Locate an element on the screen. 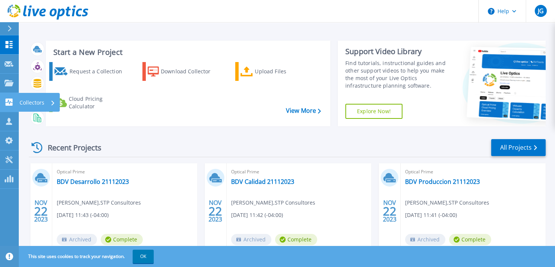 The height and width of the screenshot is (267, 555). h3: Start a New Project is located at coordinates (187, 52).